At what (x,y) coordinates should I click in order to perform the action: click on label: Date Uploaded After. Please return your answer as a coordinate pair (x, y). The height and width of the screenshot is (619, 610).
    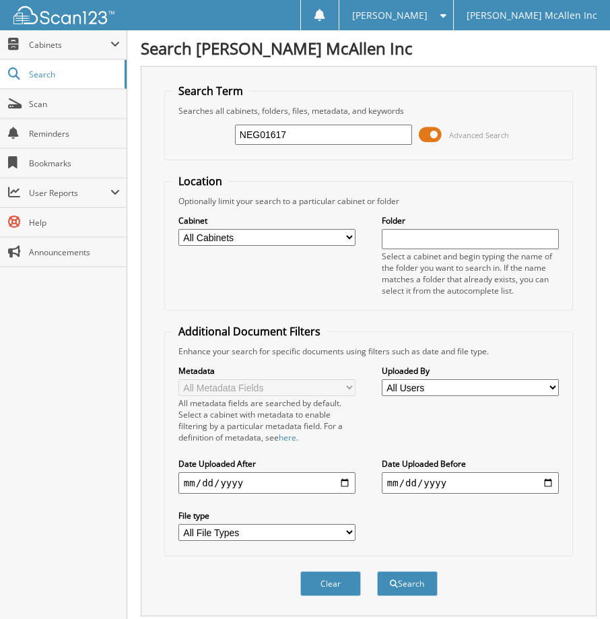
    Looking at the image, I should click on (267, 463).